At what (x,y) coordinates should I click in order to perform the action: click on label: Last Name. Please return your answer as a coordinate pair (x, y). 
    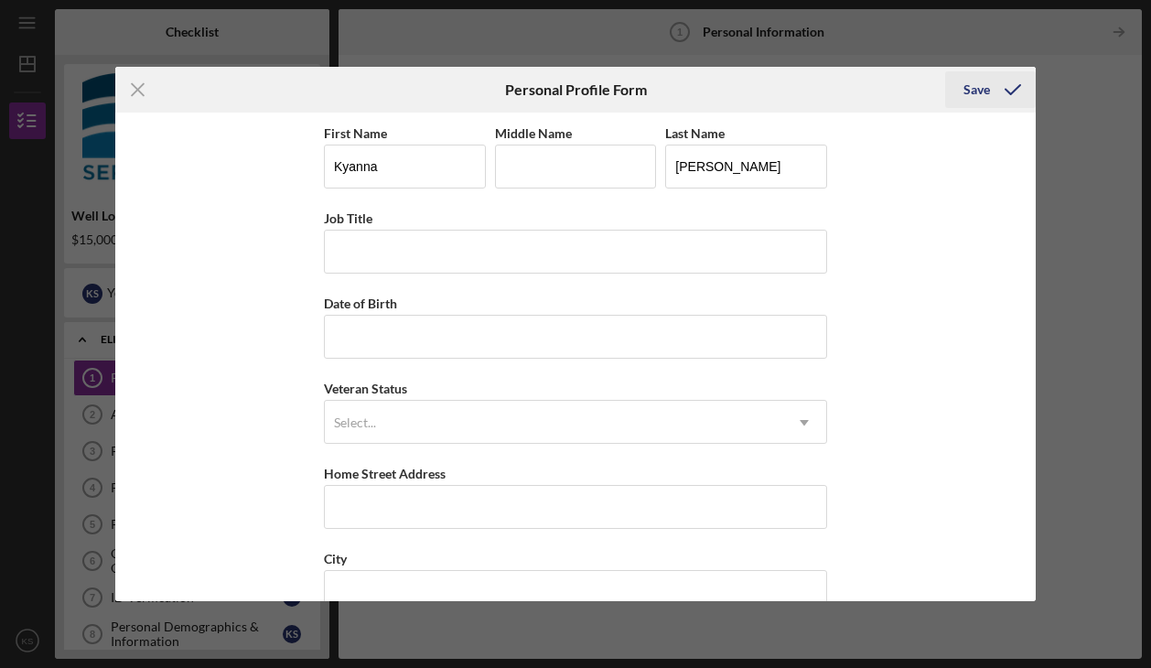
    Looking at the image, I should click on (694, 133).